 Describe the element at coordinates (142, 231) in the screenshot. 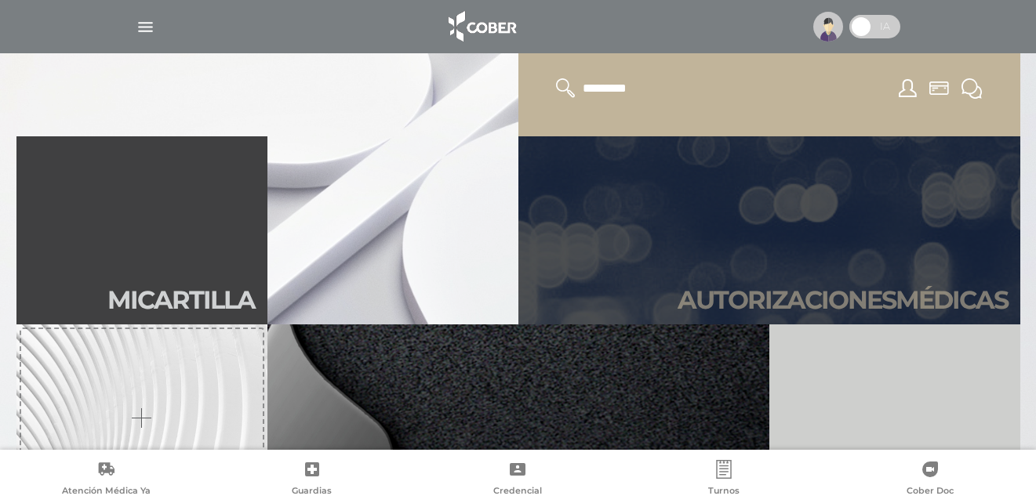

I see `a: Micartilla` at that location.